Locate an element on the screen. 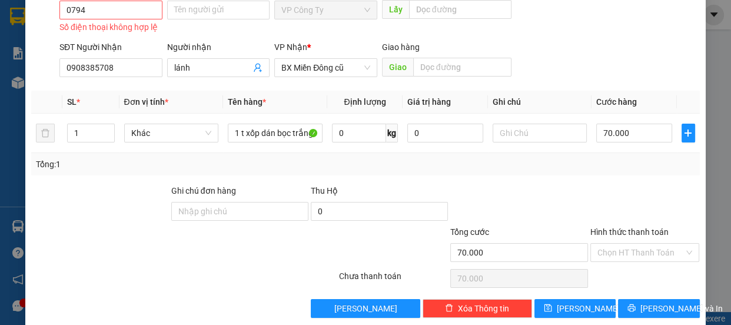  span: Định lượng is located at coordinates (364, 102).